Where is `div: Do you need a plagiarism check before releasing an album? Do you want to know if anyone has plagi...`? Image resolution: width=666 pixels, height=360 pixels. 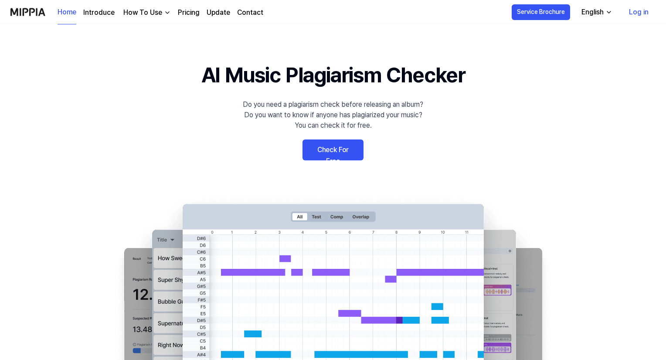 div: Do you need a plagiarism check before releasing an album? Do you want to know if anyone has plagi... is located at coordinates (333, 115).